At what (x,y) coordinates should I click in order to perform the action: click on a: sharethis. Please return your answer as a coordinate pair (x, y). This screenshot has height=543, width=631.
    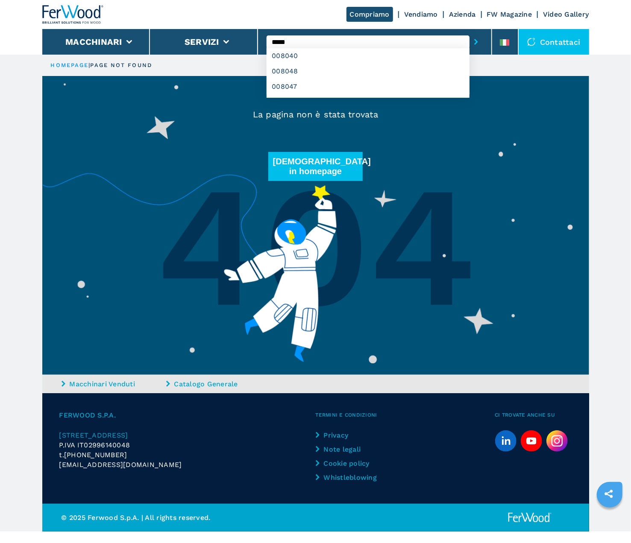
    Looking at the image, I should click on (609, 494).